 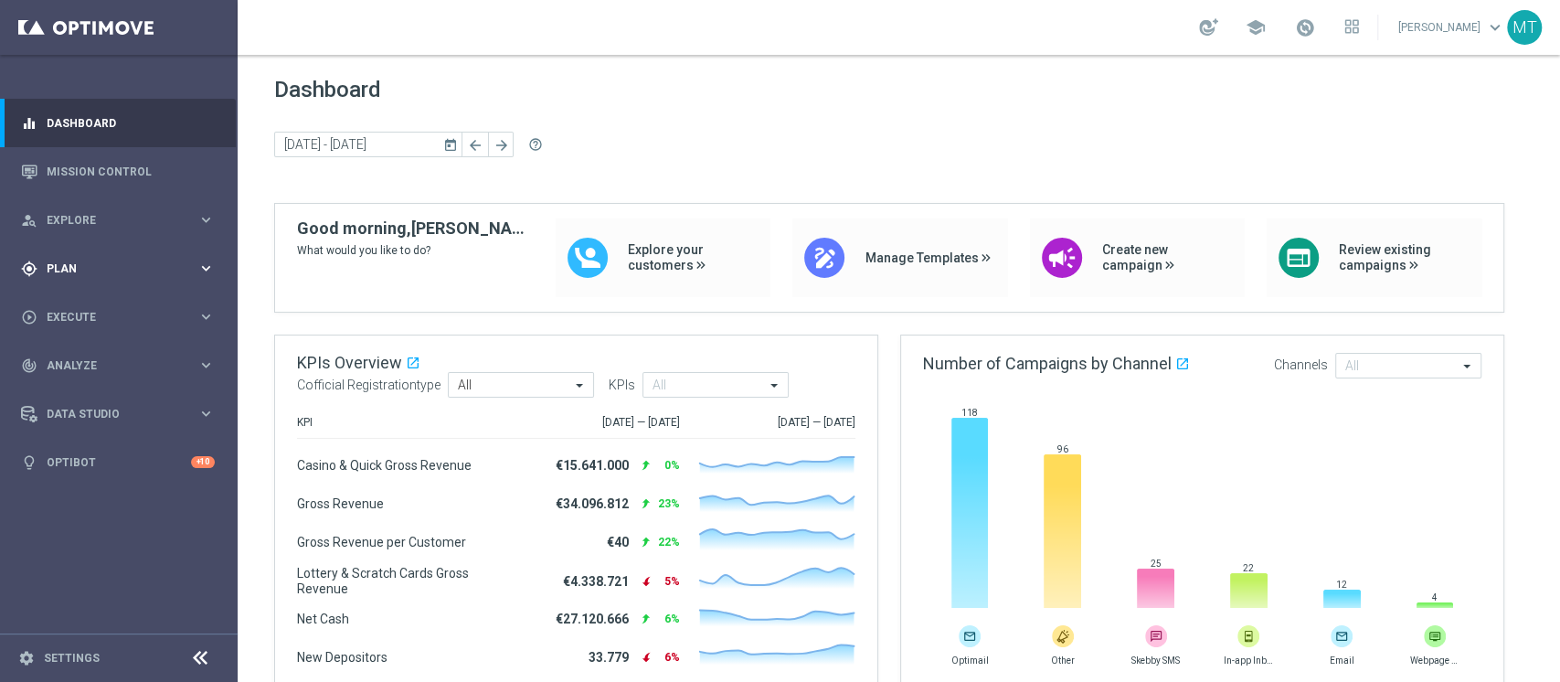 I want to click on button: track_changes Analyze keyboard_arrow_right, so click(x=118, y=365).